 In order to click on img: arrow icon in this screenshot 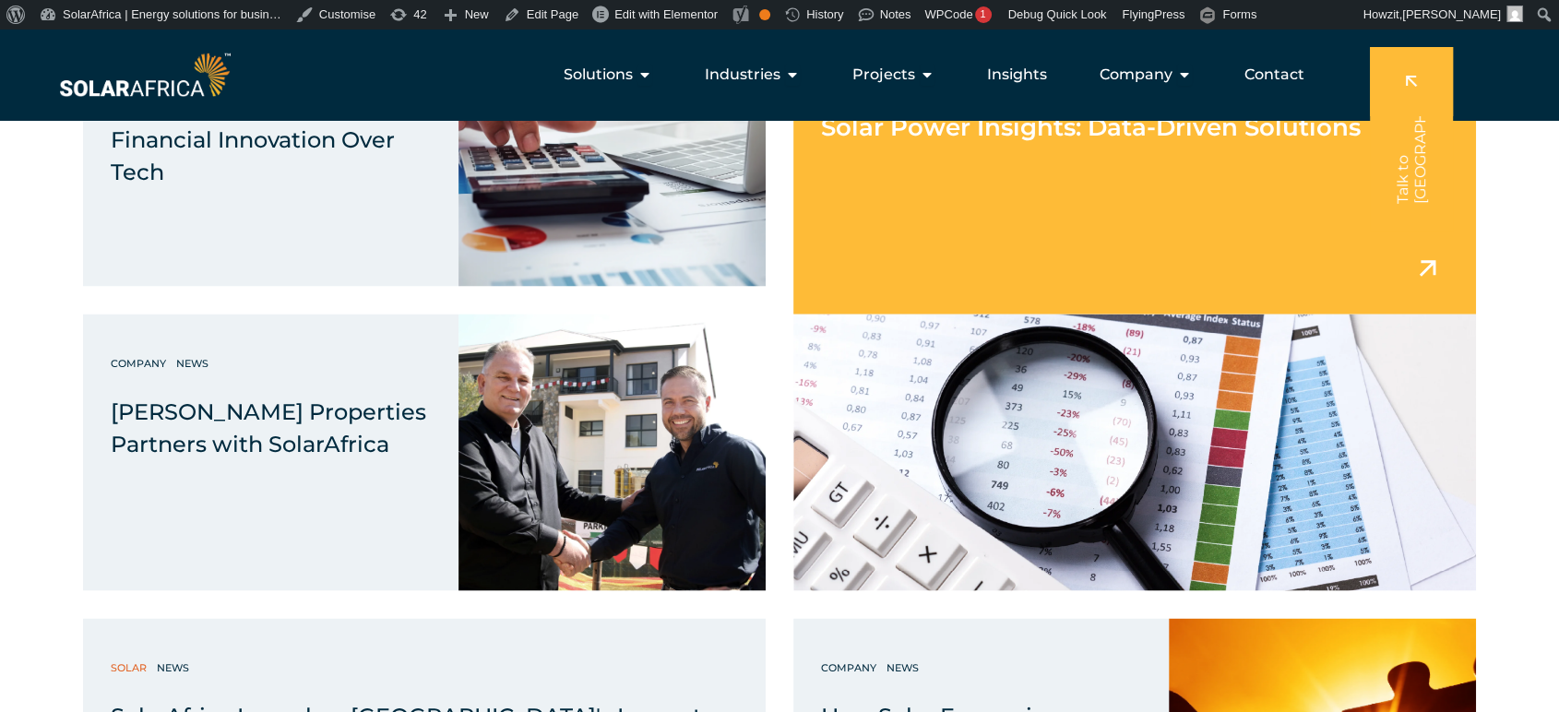, I will do `click(1427, 268)`.